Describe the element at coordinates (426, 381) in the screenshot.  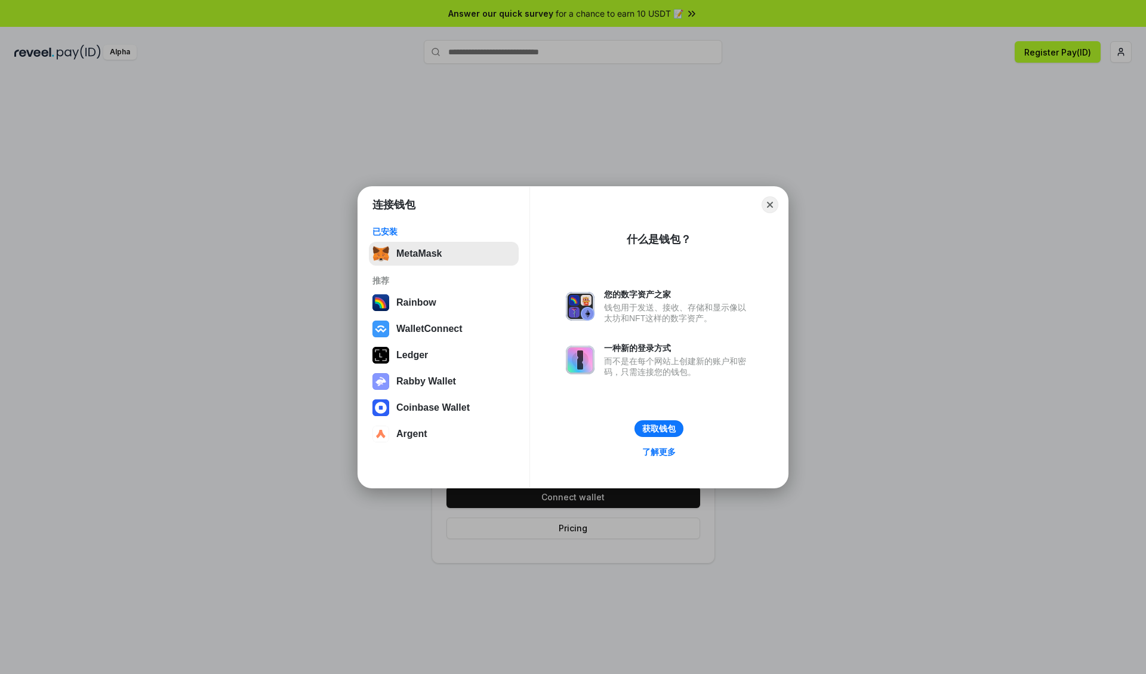
I see `div: Rabby Wallet` at that location.